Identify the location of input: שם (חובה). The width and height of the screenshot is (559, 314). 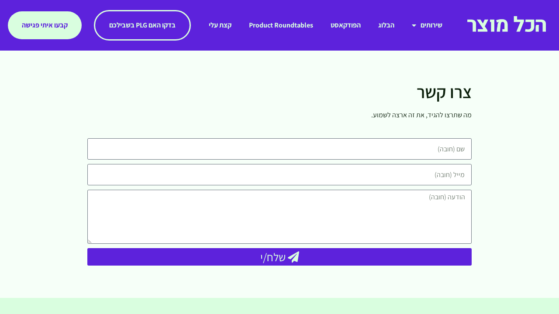
(279, 149).